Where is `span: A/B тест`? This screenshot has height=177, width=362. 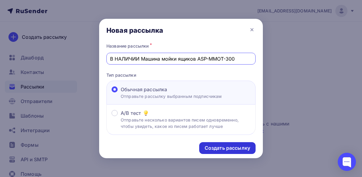 span: A/B тест is located at coordinates (131, 113).